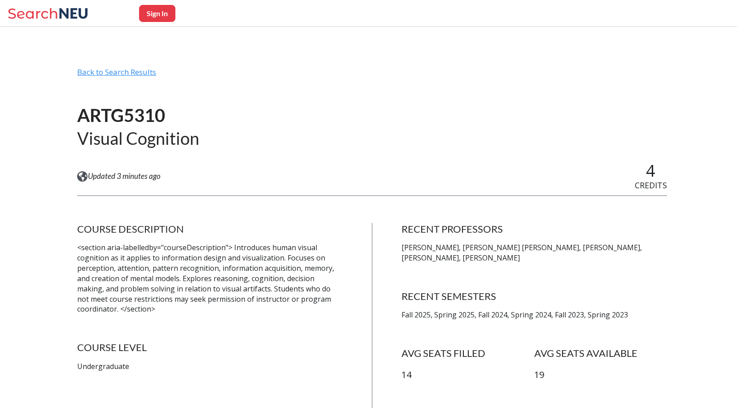 The image size is (737, 408). What do you see at coordinates (209, 347) in the screenshot?
I see `h4: COURSE LEVEL` at bounding box center [209, 347].